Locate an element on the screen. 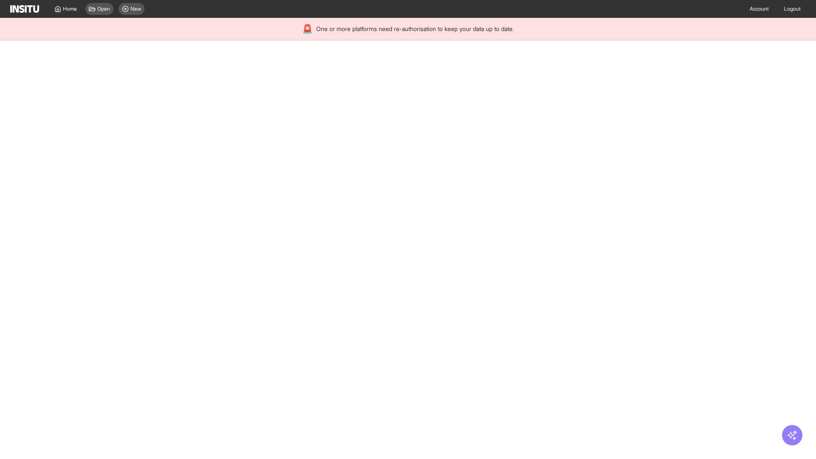  span: One or more platforms need re-authorisation to keep your data up to date. is located at coordinates (415, 29).